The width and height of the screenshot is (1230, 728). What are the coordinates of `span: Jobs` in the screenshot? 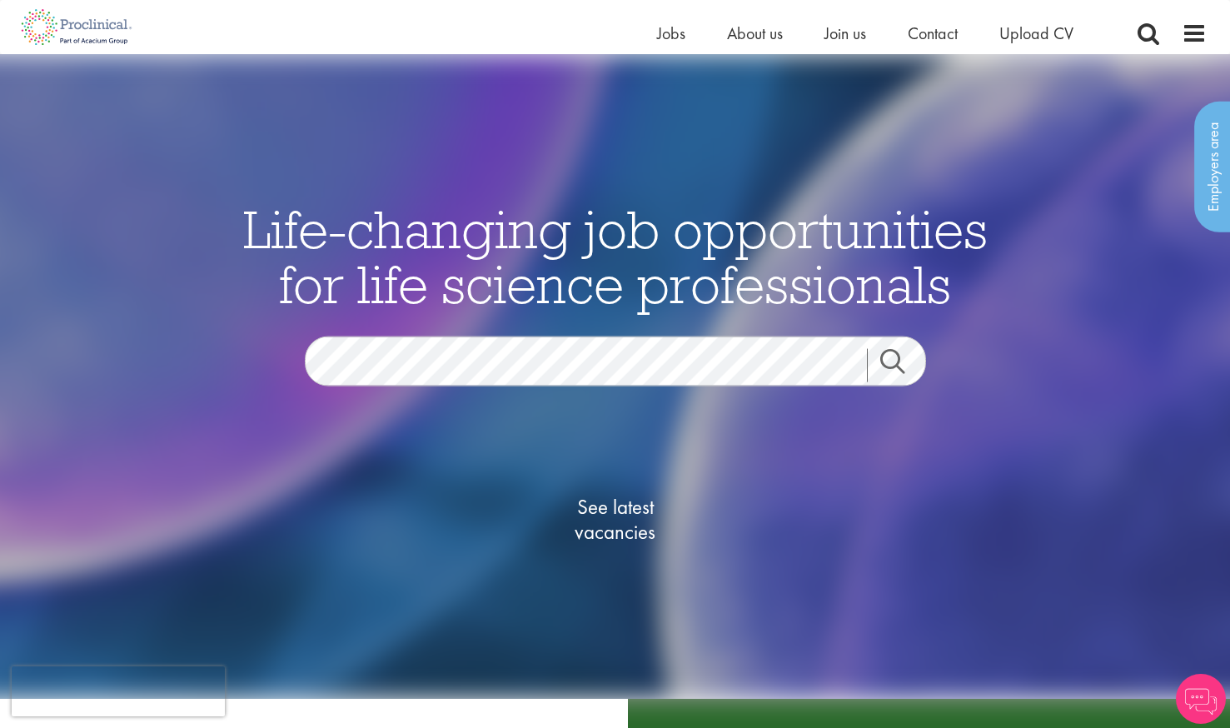 It's located at (671, 33).